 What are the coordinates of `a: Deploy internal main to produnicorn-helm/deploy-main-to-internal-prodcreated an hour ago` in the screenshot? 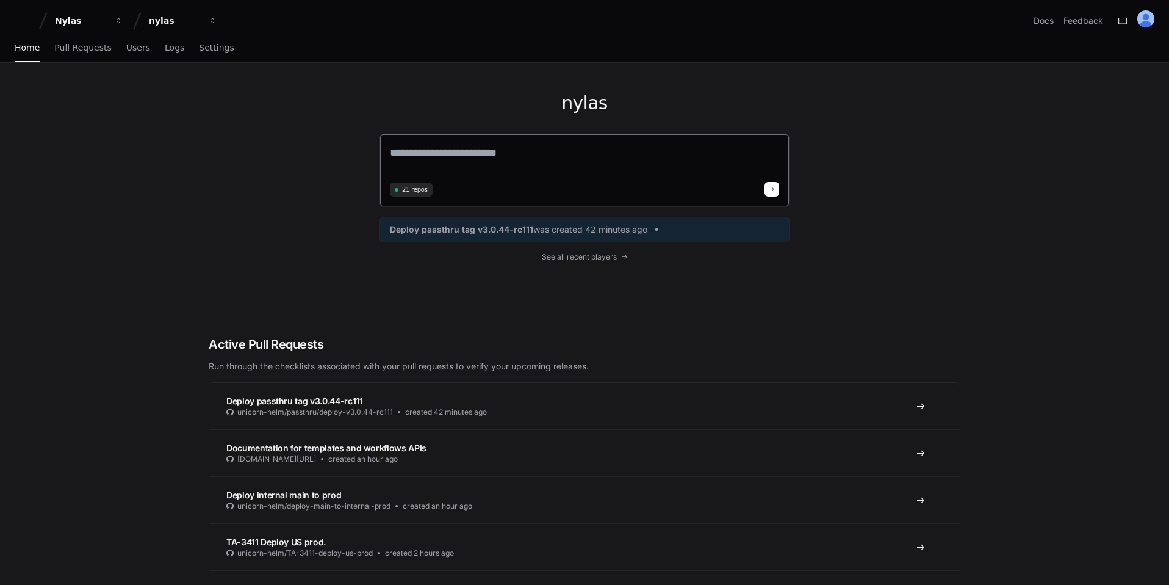 It's located at (585, 499).